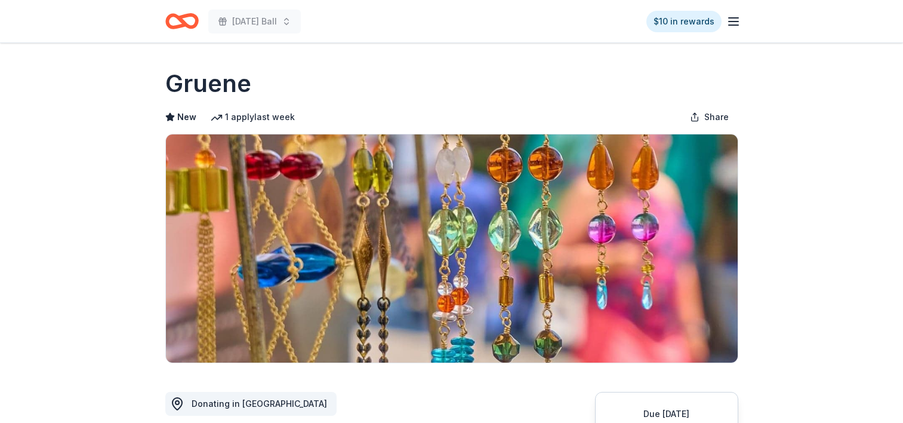 The height and width of the screenshot is (423, 903). Describe the element at coordinates (684, 21) in the screenshot. I see `a: $10 in rewards` at that location.